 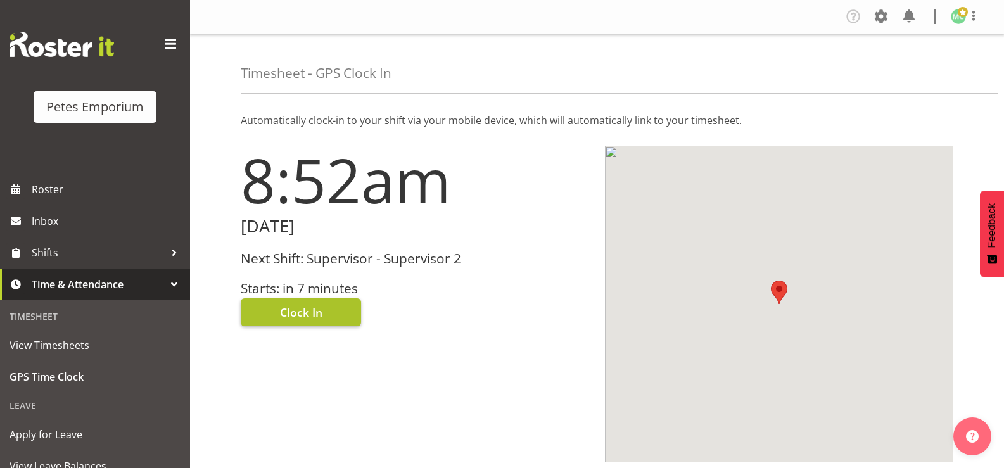 I want to click on div: Timesheet, so click(x=95, y=316).